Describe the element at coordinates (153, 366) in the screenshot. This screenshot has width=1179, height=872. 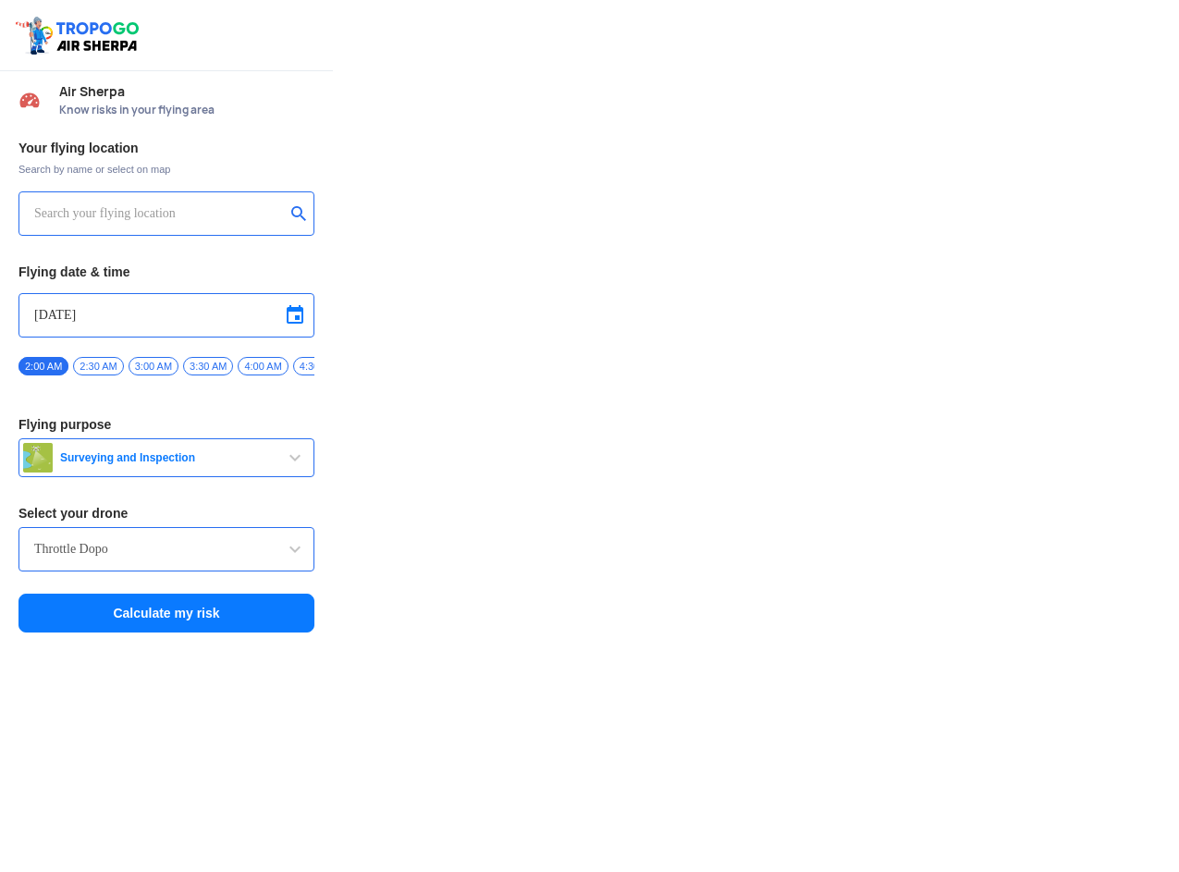
I see `span: 3:00 AM` at that location.